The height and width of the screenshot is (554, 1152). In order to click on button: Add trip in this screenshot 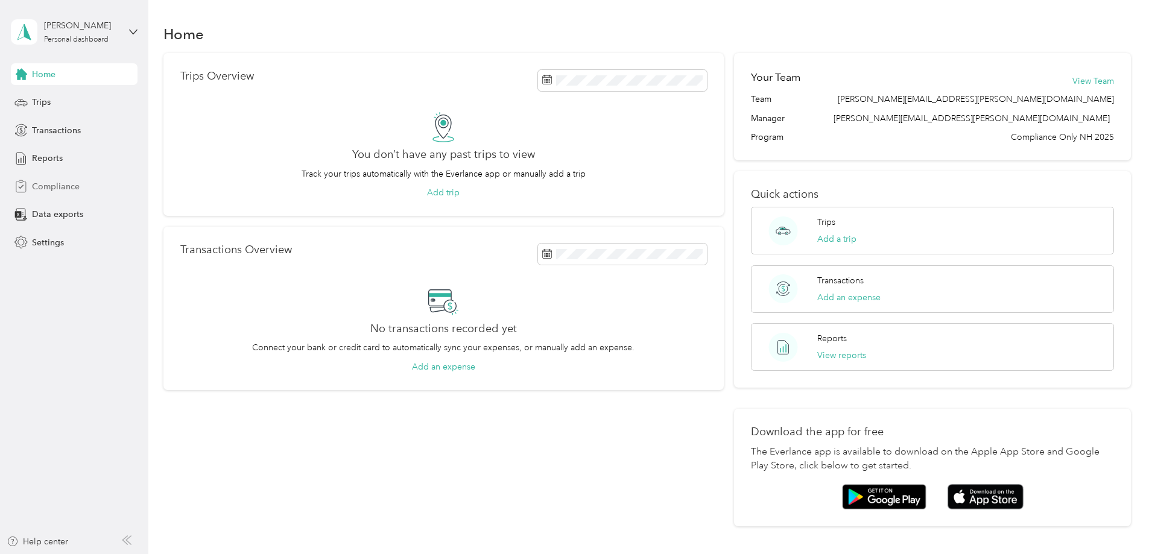, I will do `click(443, 192)`.